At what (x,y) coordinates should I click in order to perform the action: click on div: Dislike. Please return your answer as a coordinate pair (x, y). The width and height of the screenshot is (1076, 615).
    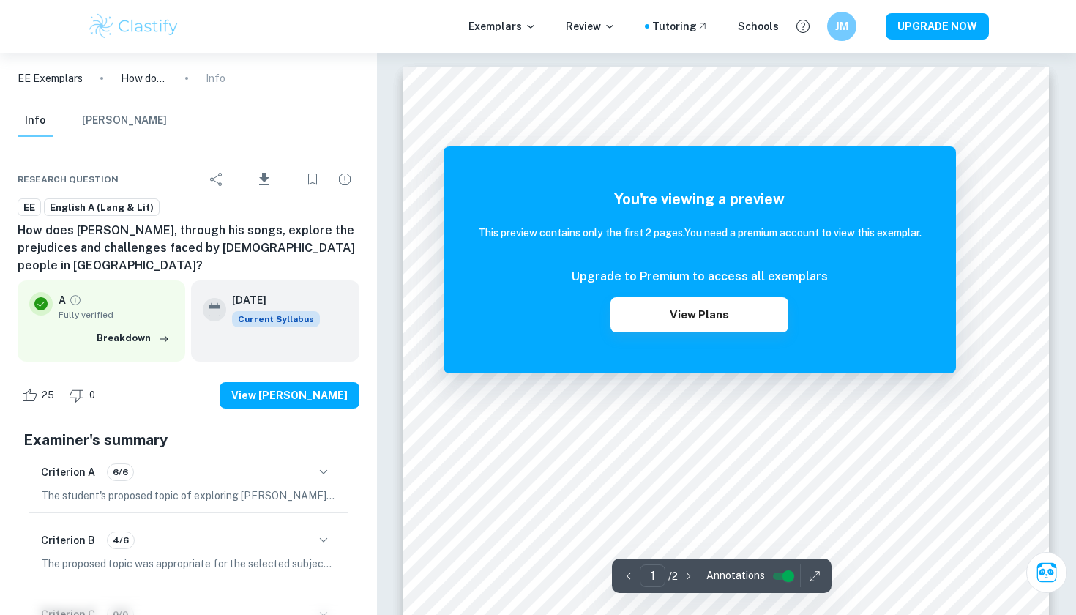
    Looking at the image, I should click on (84, 395).